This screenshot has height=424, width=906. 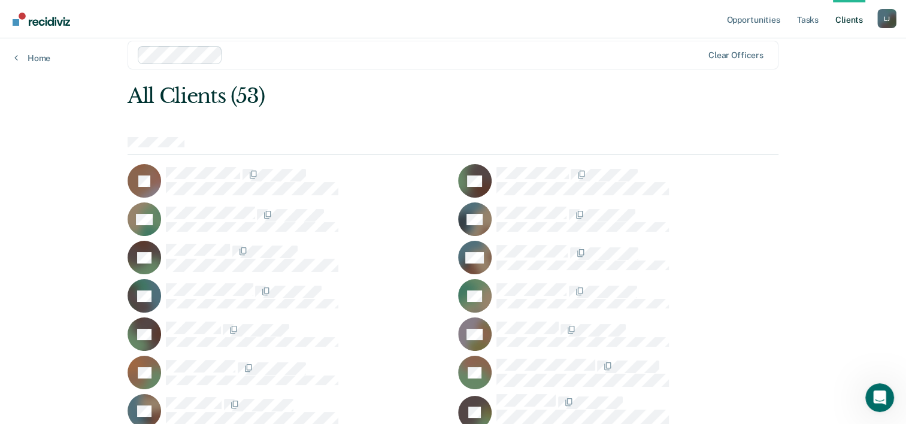 I want to click on div: L J, so click(x=887, y=19).